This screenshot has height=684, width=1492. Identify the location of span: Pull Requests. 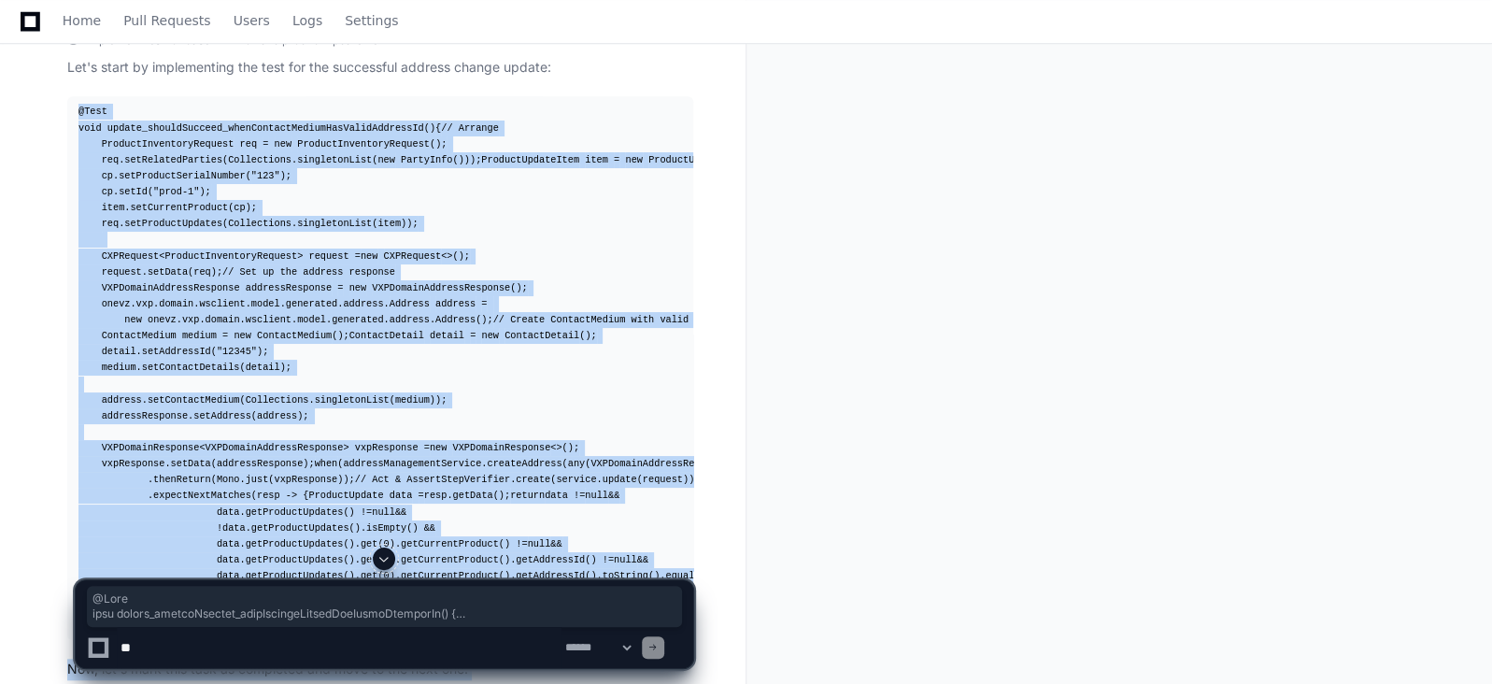
(166, 21).